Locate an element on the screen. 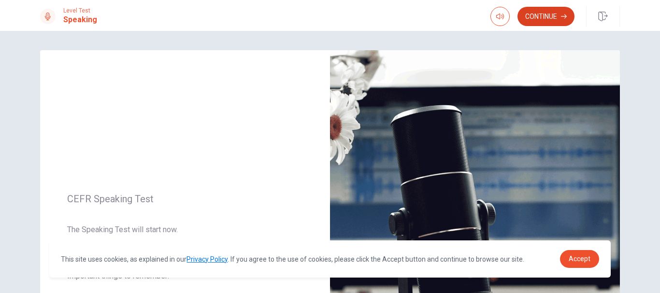 The height and width of the screenshot is (293, 660). span: Accept is located at coordinates (579, 259).